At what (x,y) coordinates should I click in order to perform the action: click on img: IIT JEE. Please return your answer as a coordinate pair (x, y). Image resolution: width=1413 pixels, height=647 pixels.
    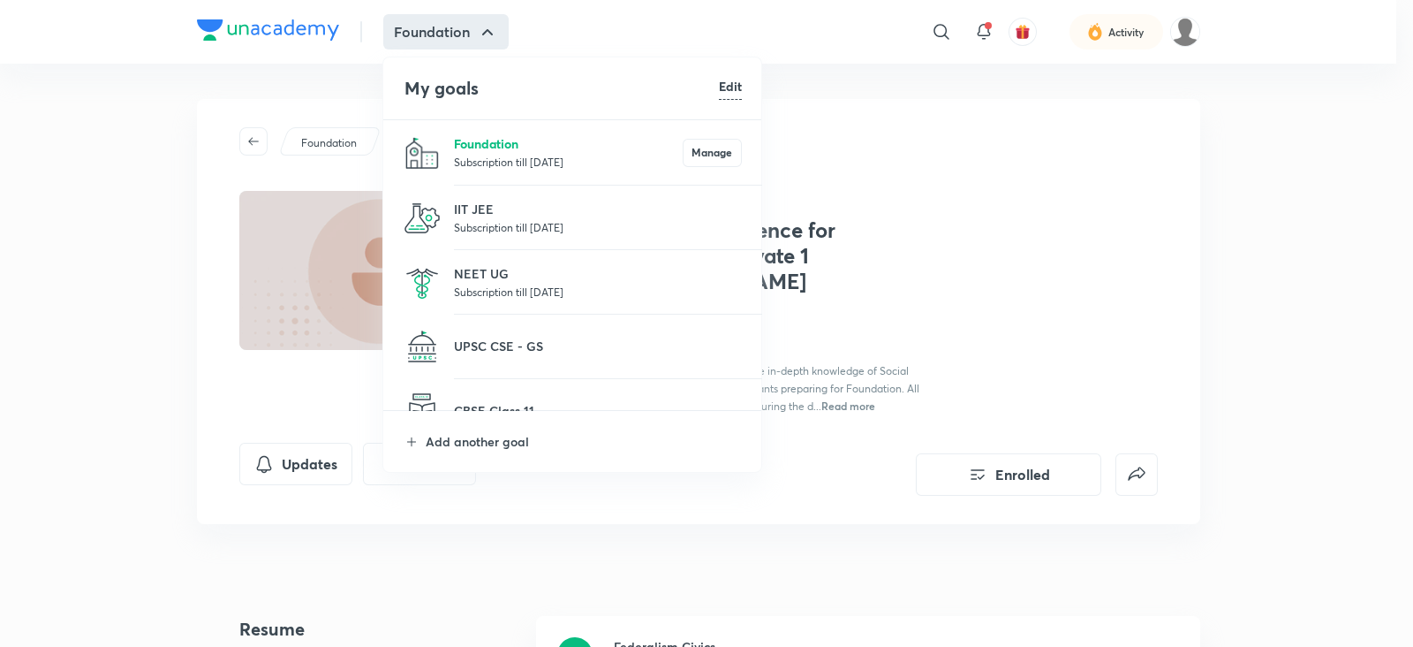
    Looking at the image, I should click on (422, 218).